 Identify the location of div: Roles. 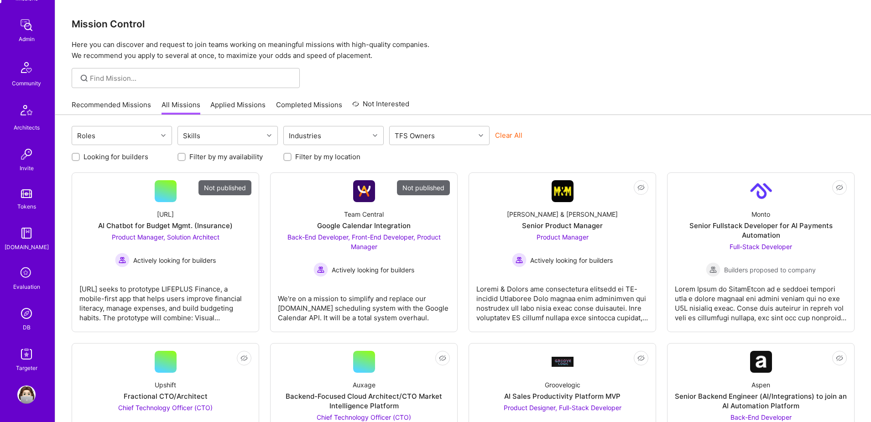
(86, 136).